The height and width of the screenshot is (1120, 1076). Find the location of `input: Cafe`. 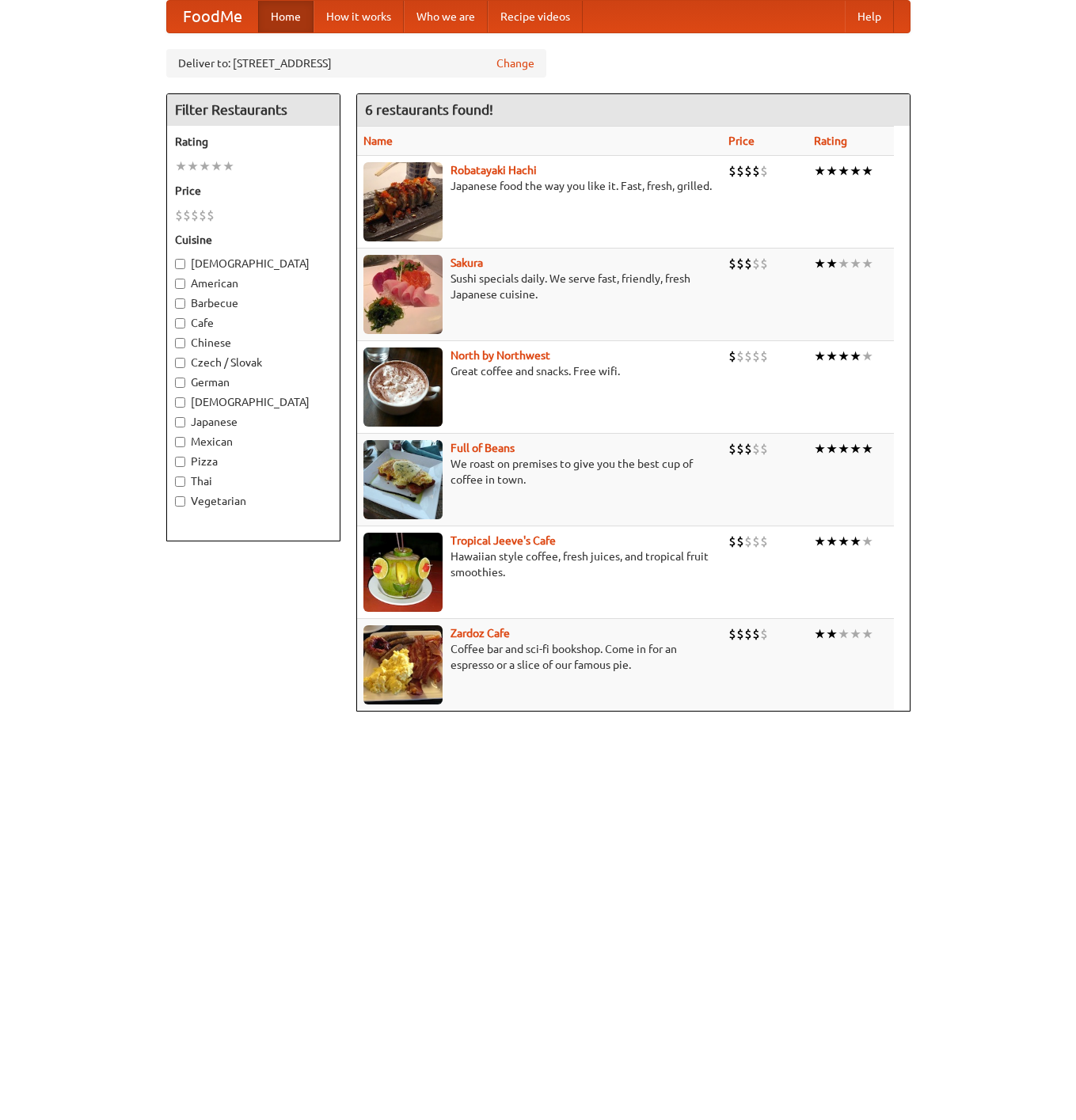

input: Cafe is located at coordinates (179, 323).